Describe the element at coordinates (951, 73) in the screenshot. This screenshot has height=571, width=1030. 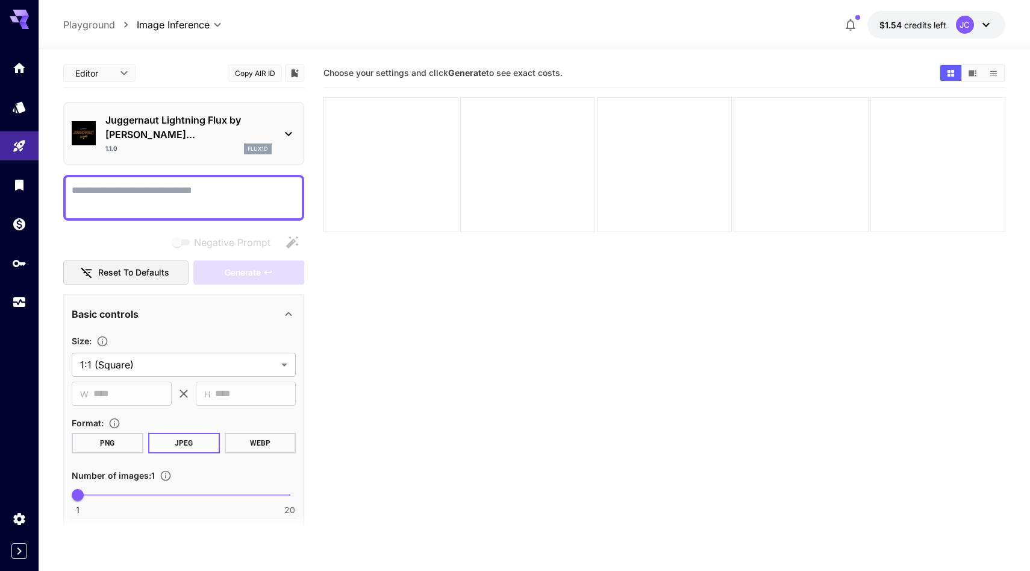
I see `button: Show images in grid view` at that location.